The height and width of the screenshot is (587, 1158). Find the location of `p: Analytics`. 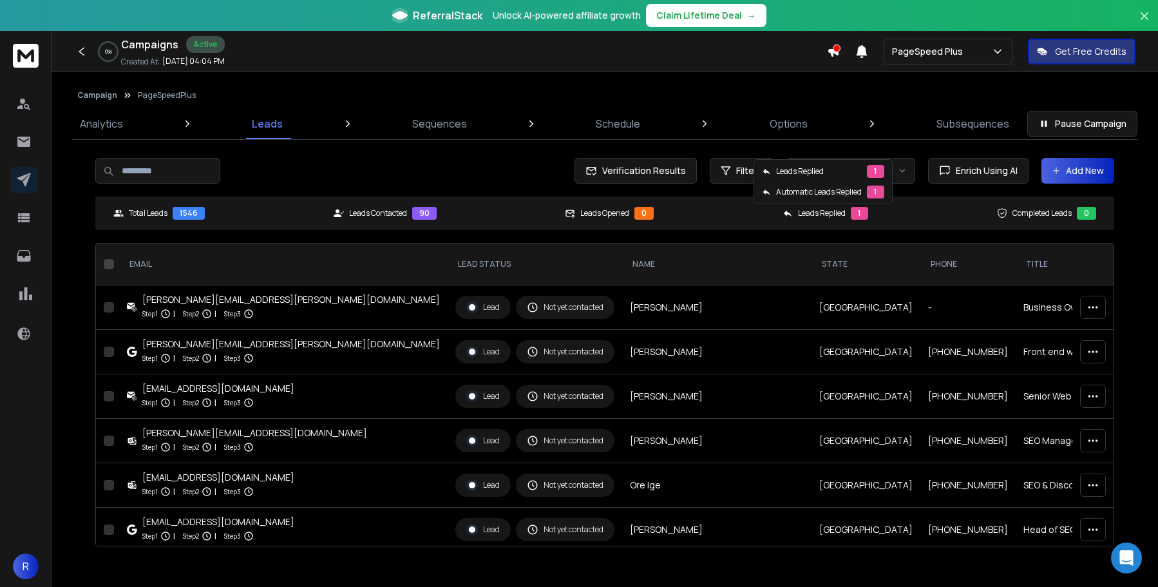

p: Analytics is located at coordinates (101, 124).